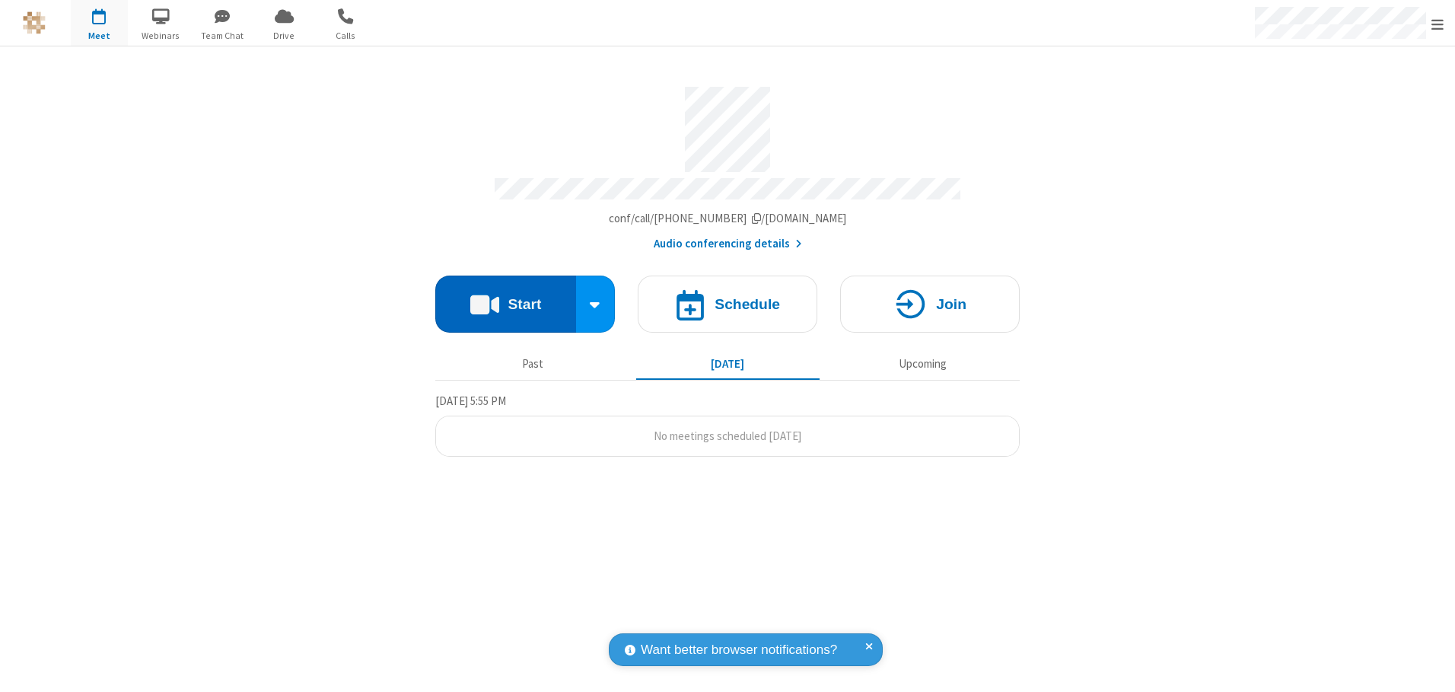 The width and height of the screenshot is (1455, 692). What do you see at coordinates (951, 304) in the screenshot?
I see `h4: Join` at bounding box center [951, 304].